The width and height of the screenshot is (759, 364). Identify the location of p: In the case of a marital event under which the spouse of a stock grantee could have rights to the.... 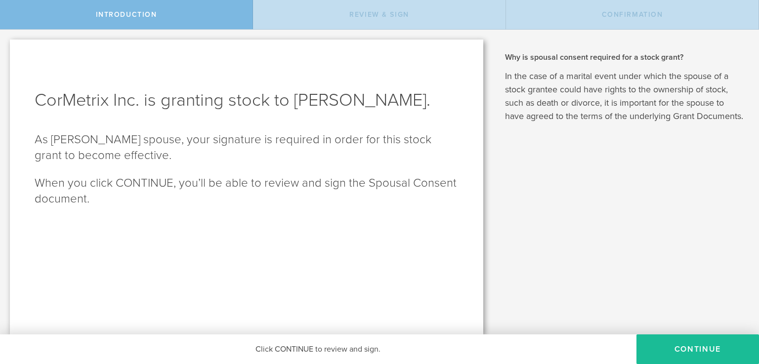
(625, 96).